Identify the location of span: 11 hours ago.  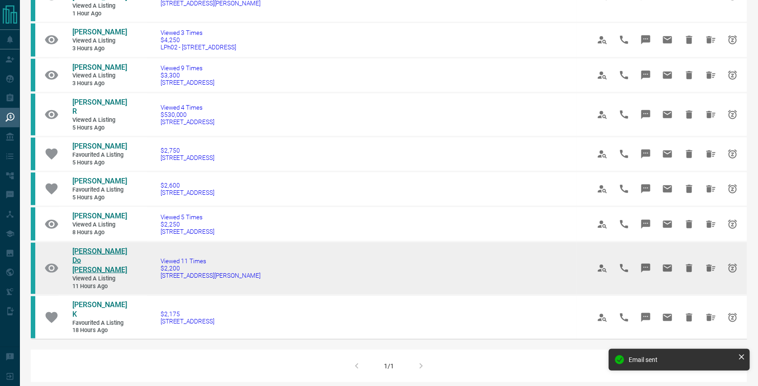
(100, 286).